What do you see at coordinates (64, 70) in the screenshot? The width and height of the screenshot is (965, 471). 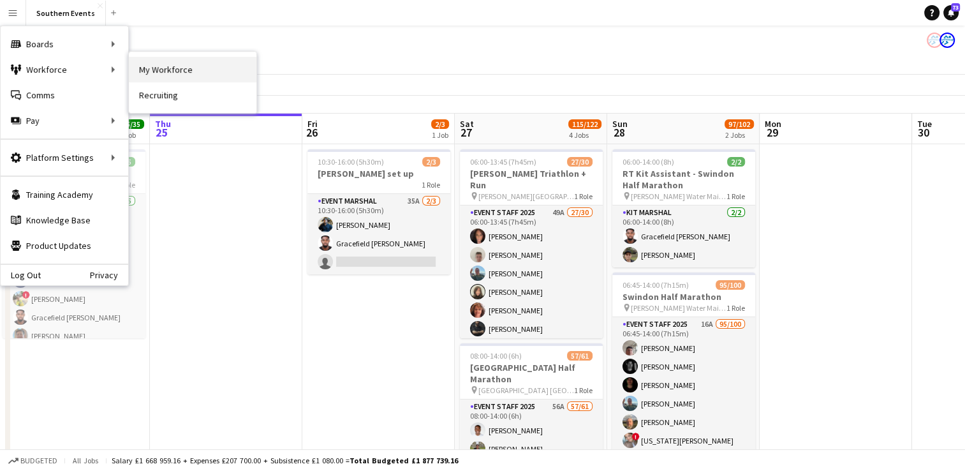 I see `div: Workforce` at bounding box center [64, 70].